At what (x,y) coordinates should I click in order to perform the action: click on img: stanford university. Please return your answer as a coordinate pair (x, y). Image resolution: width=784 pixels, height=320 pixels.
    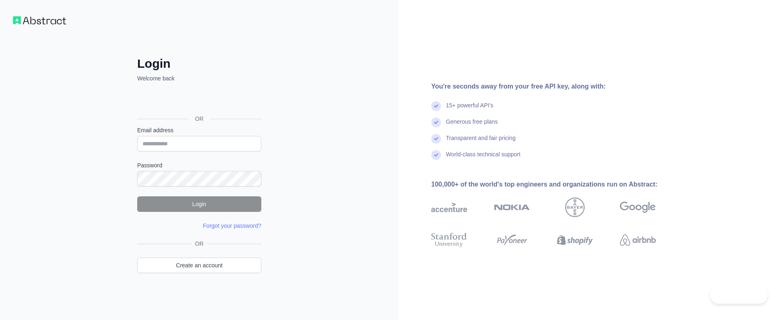
    Looking at the image, I should click on (449, 240).